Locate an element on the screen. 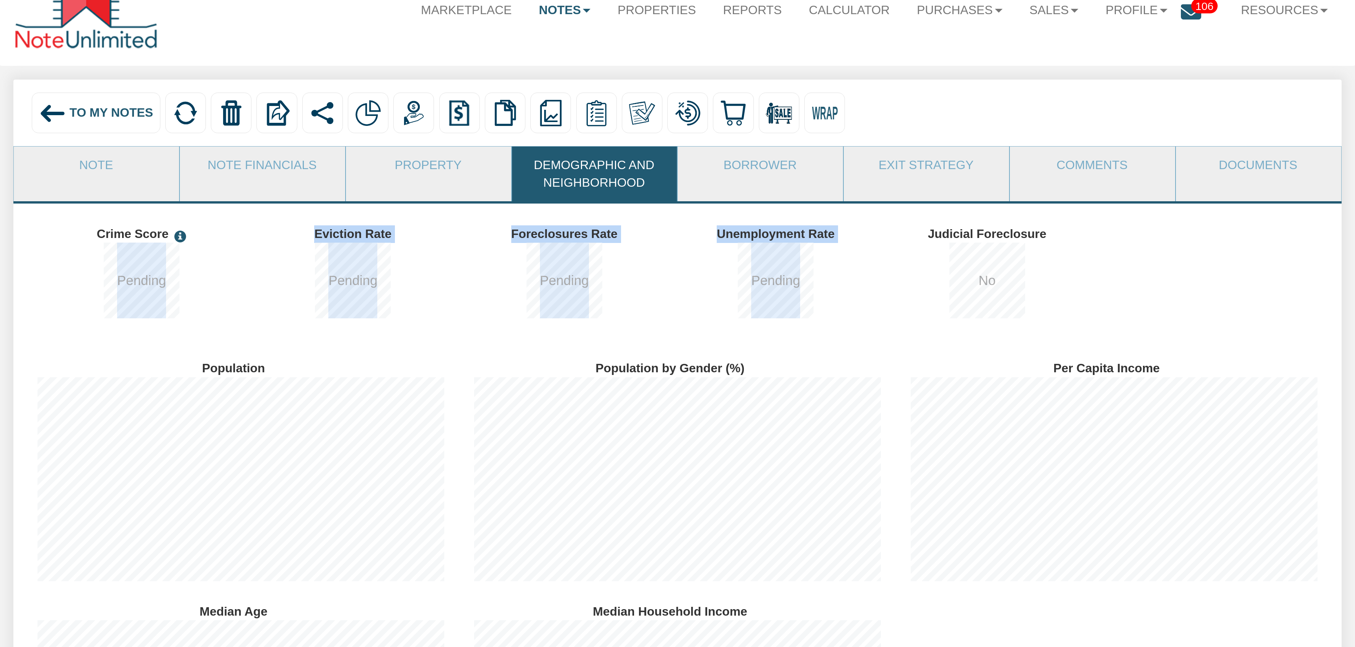  img: copy.png is located at coordinates (505, 113).